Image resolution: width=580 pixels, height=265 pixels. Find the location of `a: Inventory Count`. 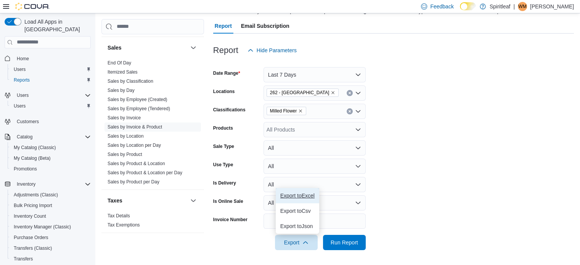

a: Inventory Count is located at coordinates (30, 216).